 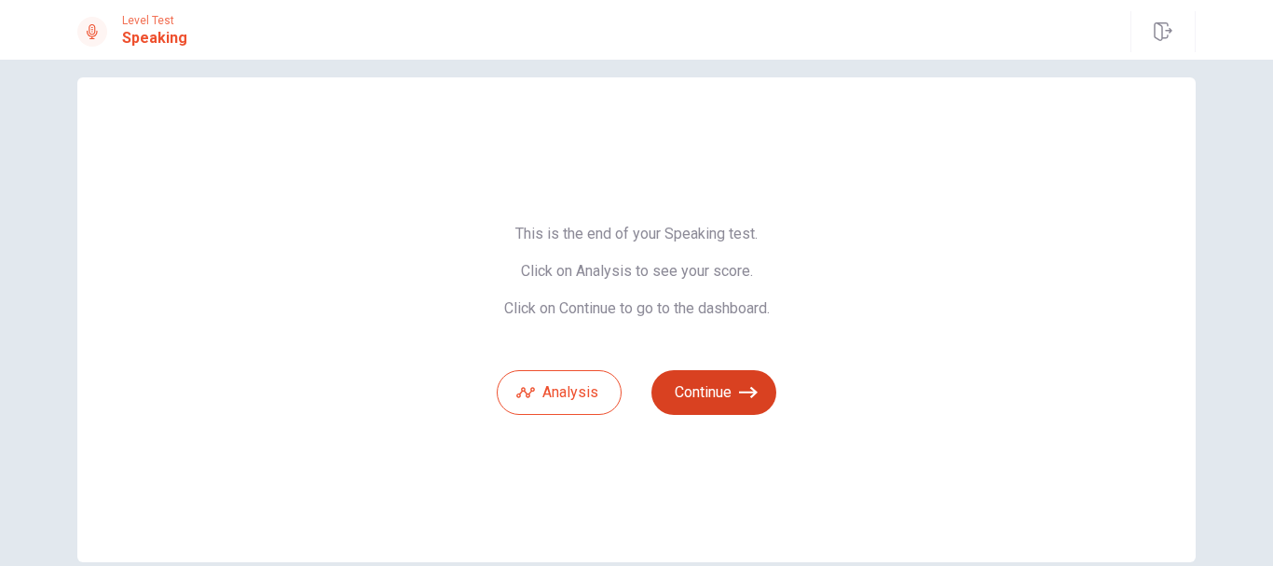 I want to click on a: Continue, so click(x=714, y=392).